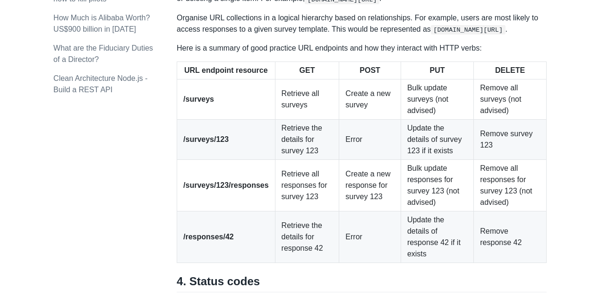 This screenshot has width=600, height=298. I want to click on td: Retrieve the details for survey 123, so click(307, 139).